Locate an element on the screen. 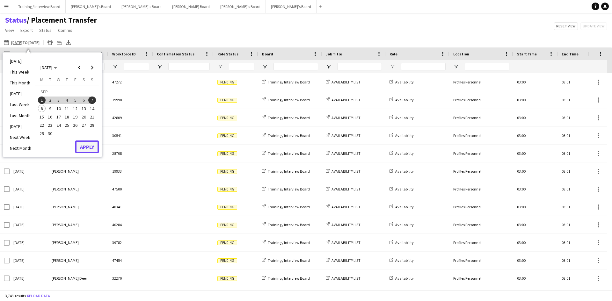  button: 21-09-2025 is located at coordinates (92, 117).